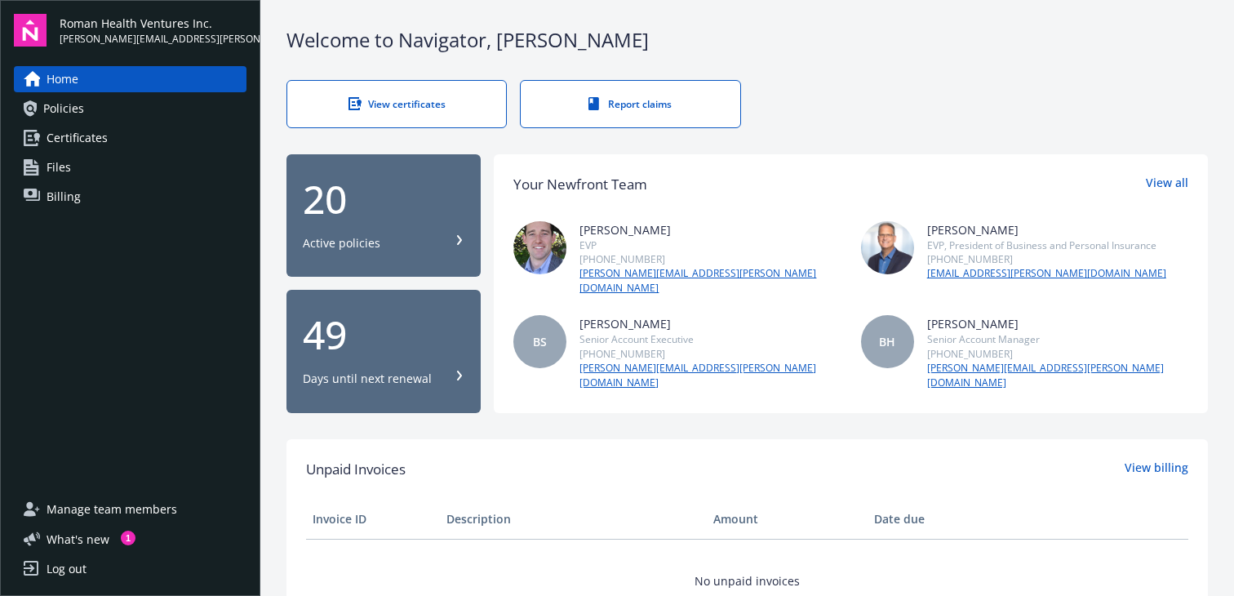 This screenshot has height=596, width=1234. I want to click on div: Your Newfront Team, so click(580, 184).